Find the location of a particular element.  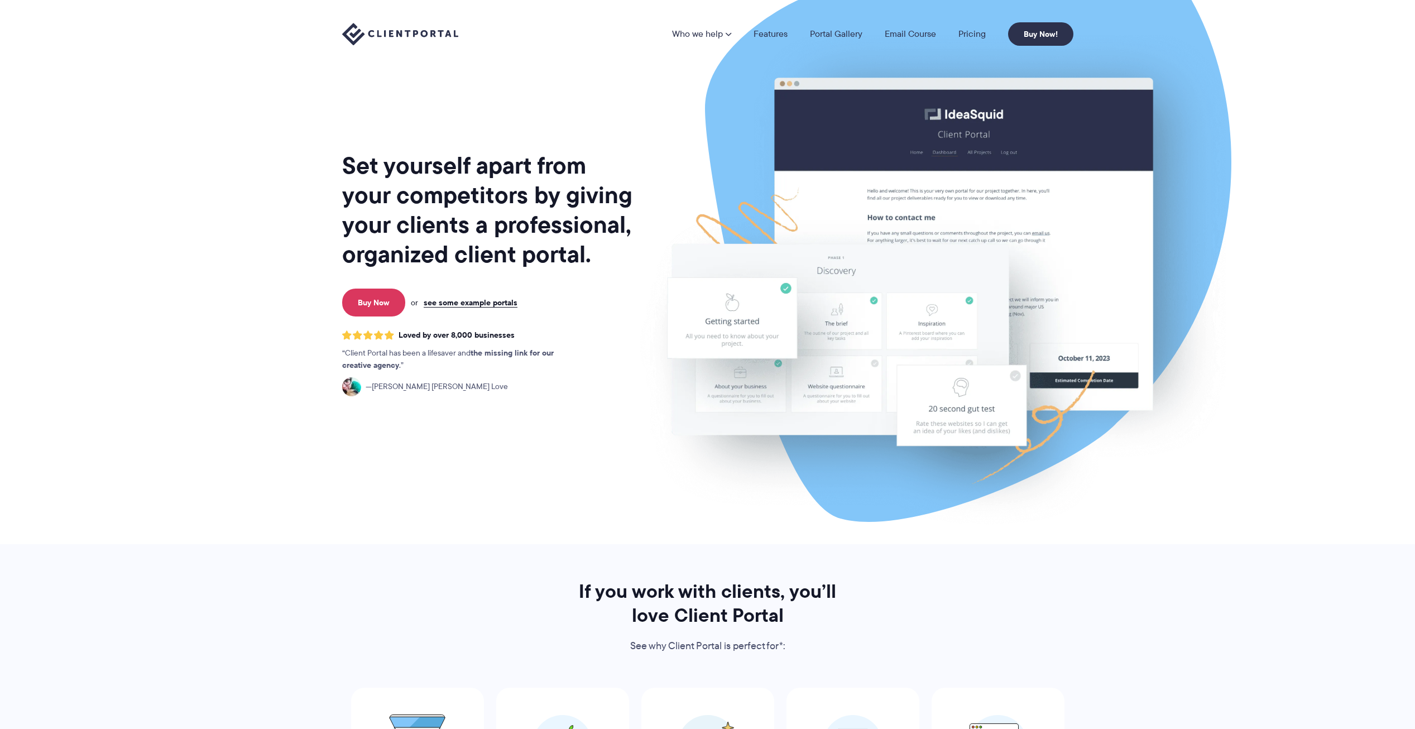

a: see some example portals is located at coordinates (471, 303).